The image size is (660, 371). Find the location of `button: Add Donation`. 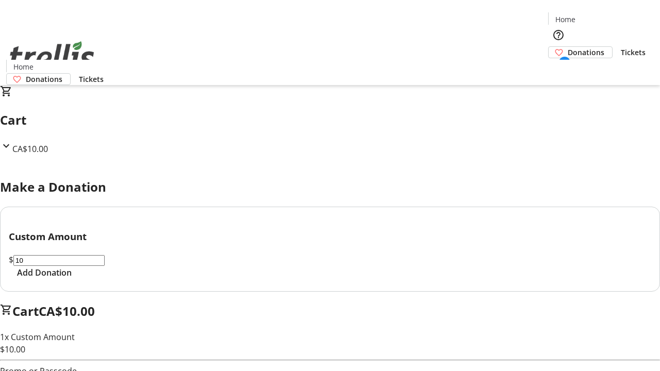

button: Add Donation is located at coordinates (44, 273).